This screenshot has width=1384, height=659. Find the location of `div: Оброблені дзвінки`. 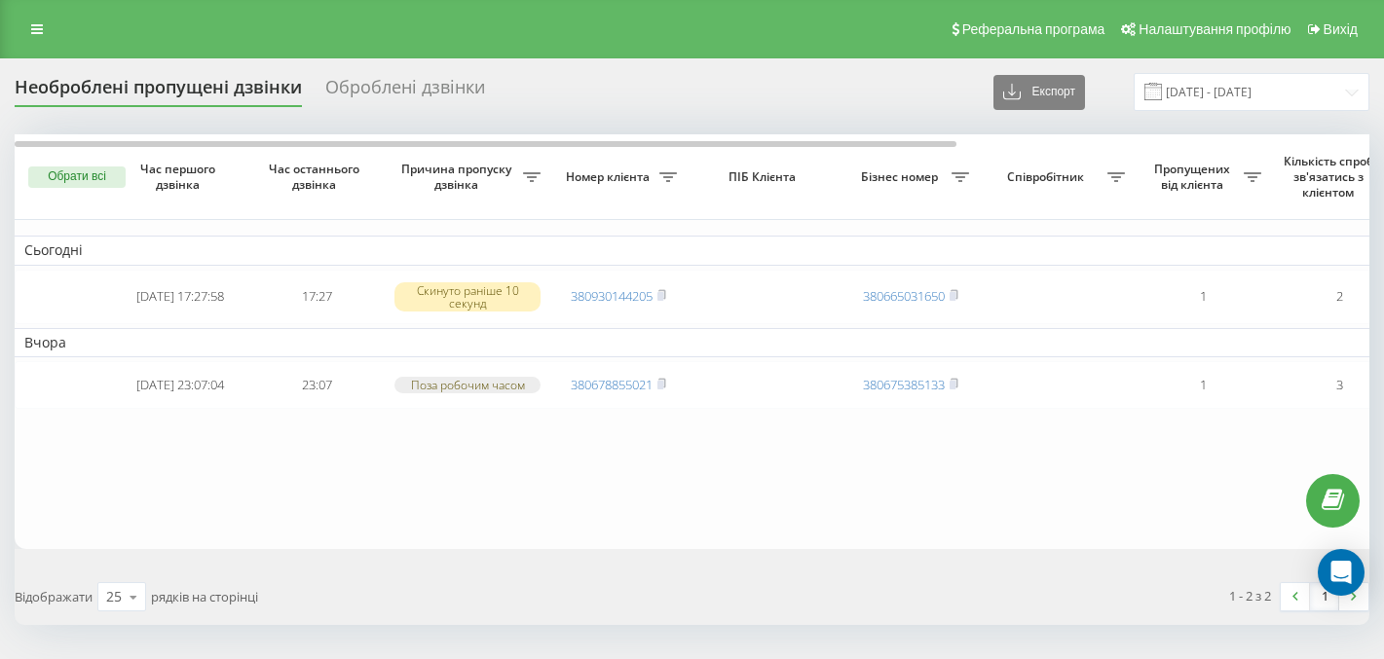

div: Оброблені дзвінки is located at coordinates (405, 92).